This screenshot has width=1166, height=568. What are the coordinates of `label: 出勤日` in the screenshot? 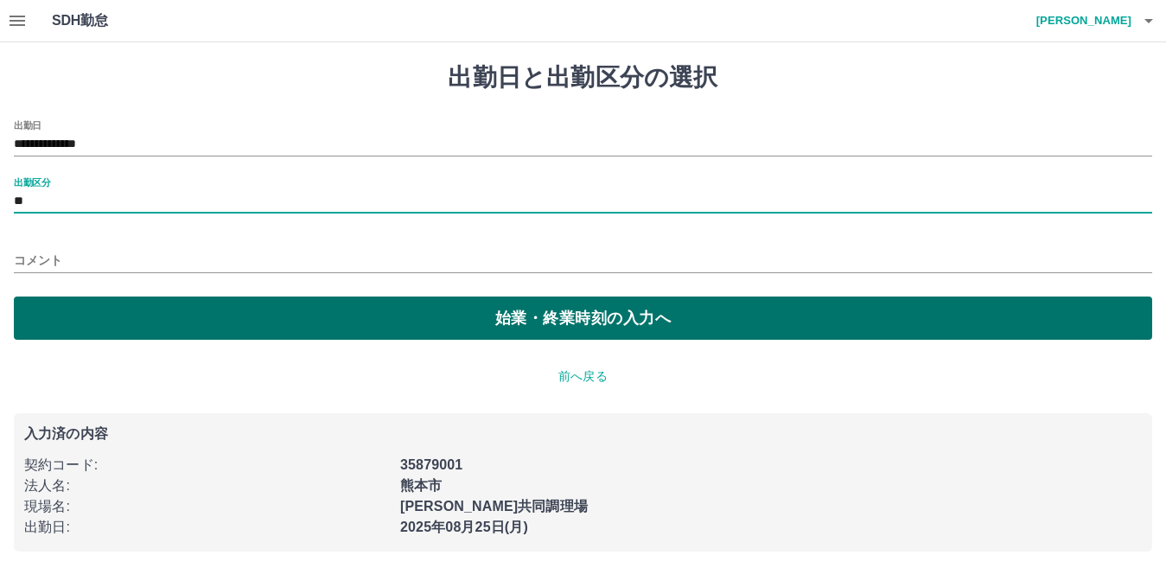 It's located at (28, 124).